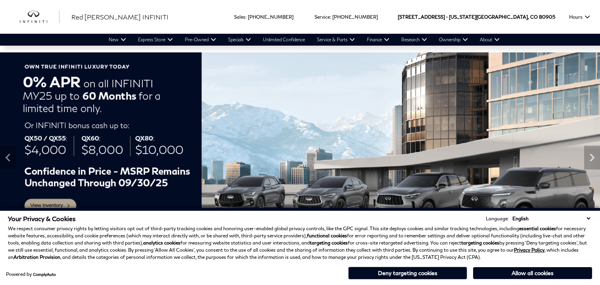 This screenshot has height=285, width=600. I want to click on strong: essential cookies, so click(538, 228).